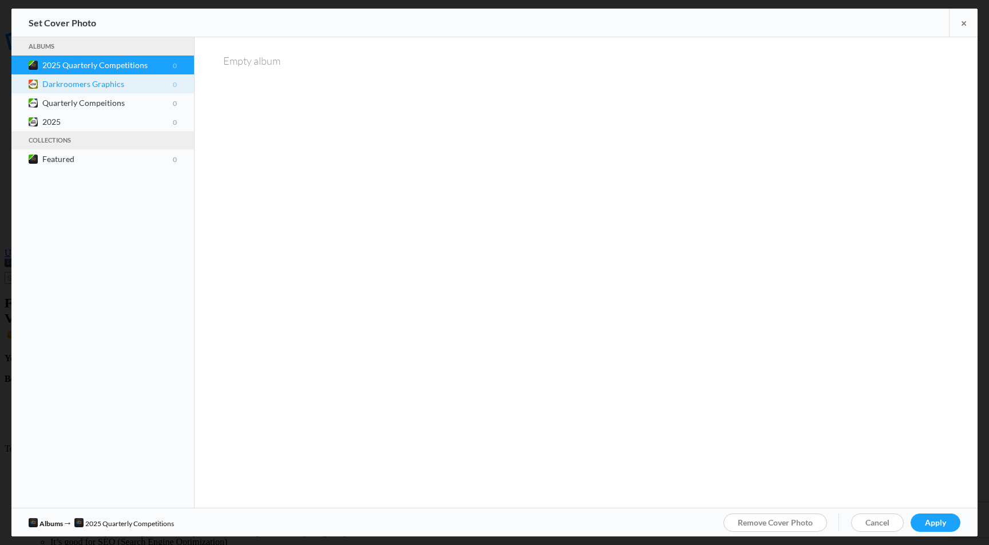 This screenshot has height=545, width=989. Describe the element at coordinates (935, 522) in the screenshot. I see `a: Apply` at that location.